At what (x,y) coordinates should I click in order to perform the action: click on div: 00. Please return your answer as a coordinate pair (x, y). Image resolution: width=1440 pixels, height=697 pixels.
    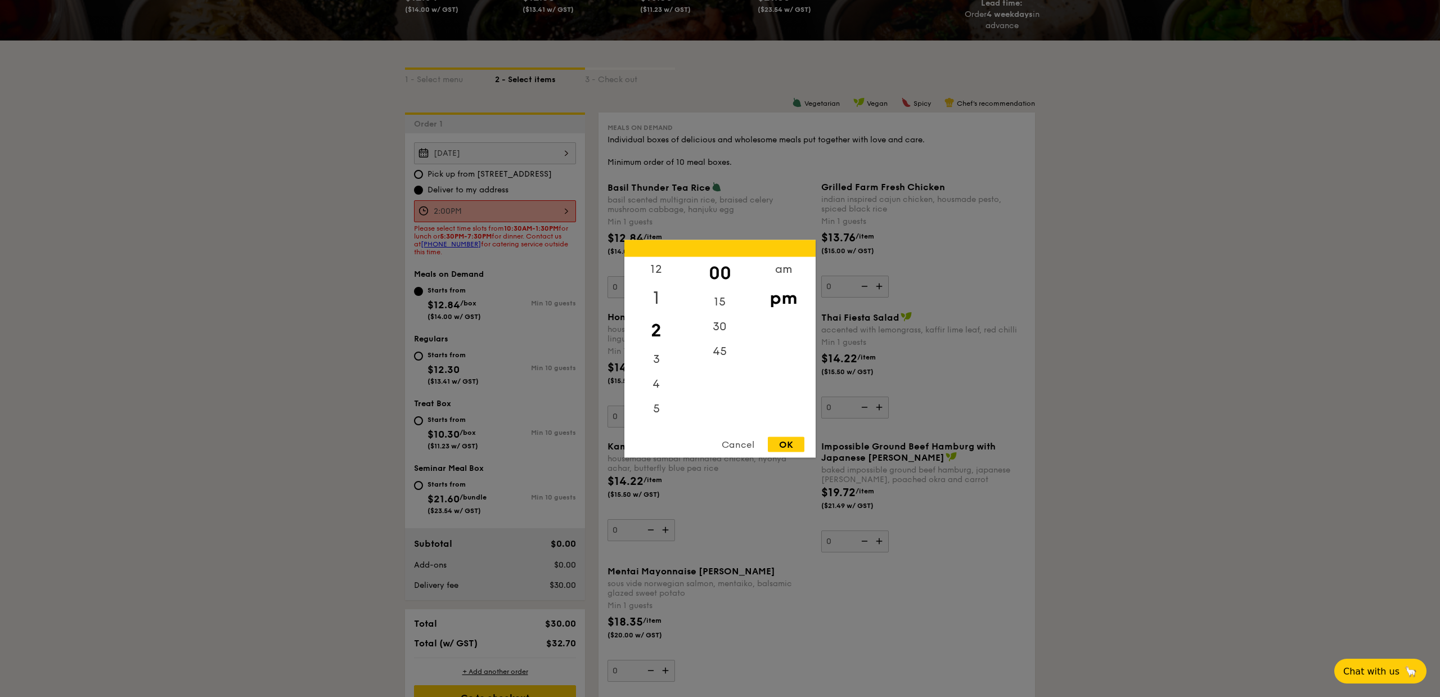
    Looking at the image, I should click on (719, 273).